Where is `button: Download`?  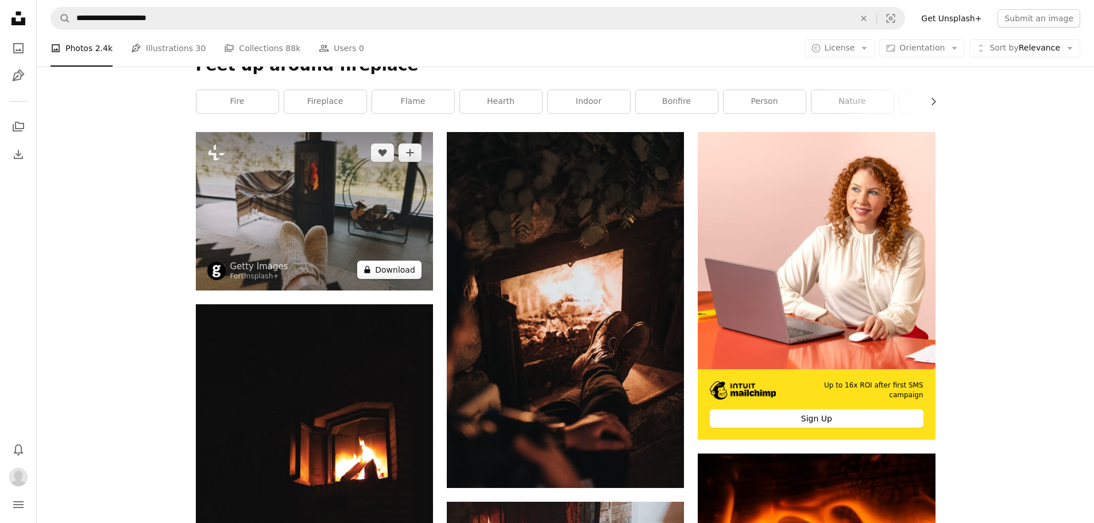 button: Download is located at coordinates (389, 270).